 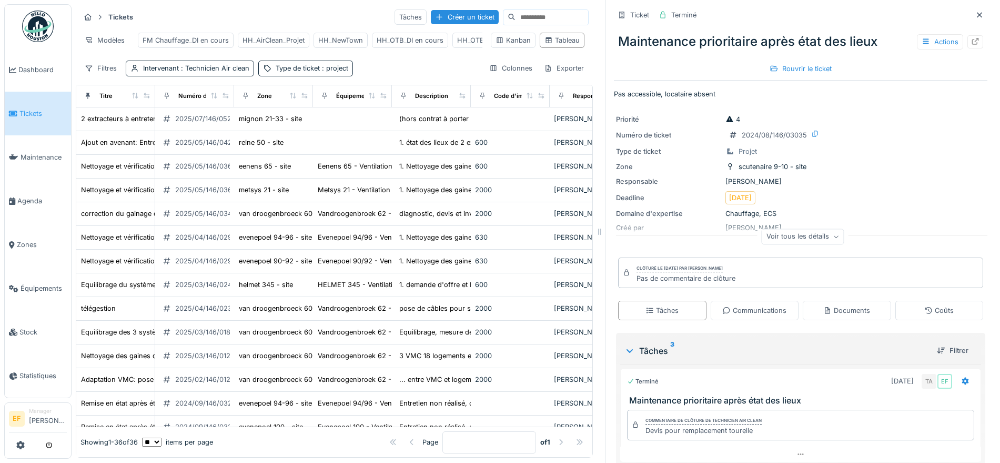 I want to click on div: Remise en état après état des lieux, so click(x=136, y=426).